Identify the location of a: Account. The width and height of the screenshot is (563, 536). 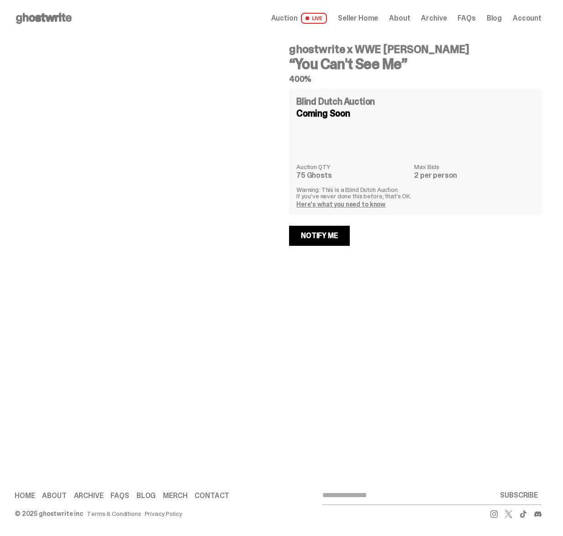
(527, 18).